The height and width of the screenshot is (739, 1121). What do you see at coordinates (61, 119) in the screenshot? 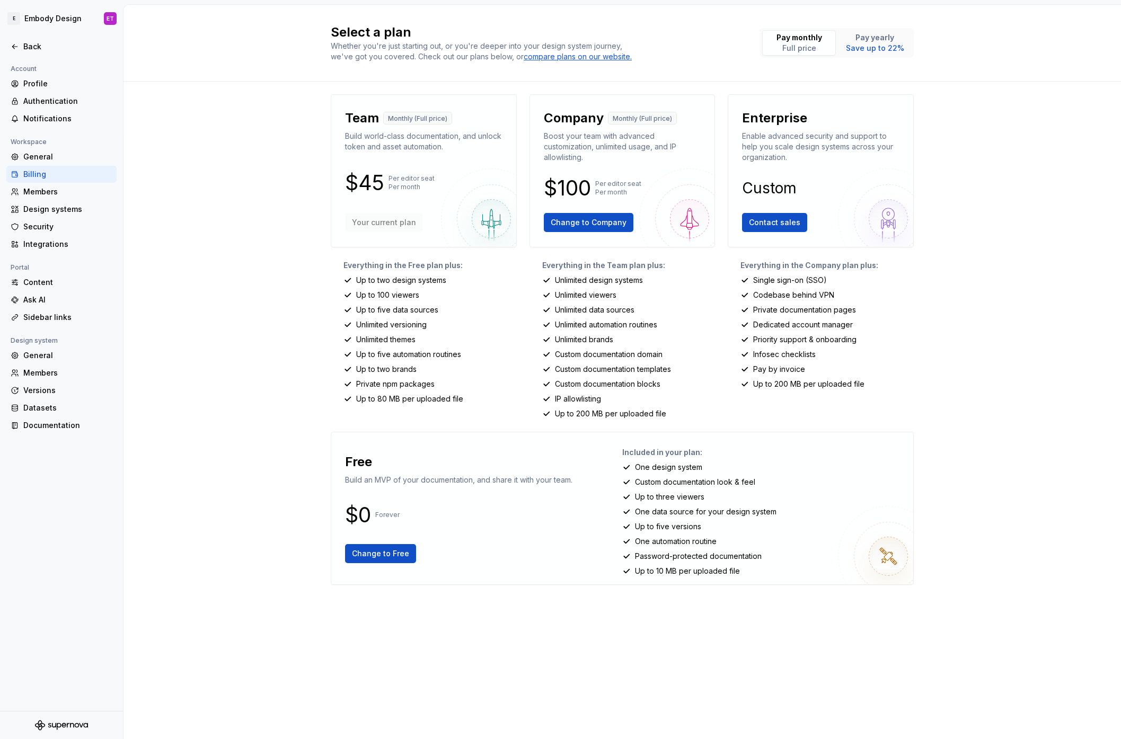
I see `a: Notifications` at bounding box center [61, 119].